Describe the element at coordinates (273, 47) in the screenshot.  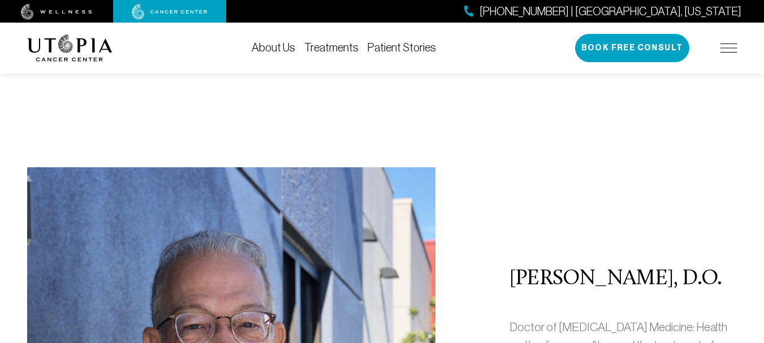
I see `a: About Us` at that location.